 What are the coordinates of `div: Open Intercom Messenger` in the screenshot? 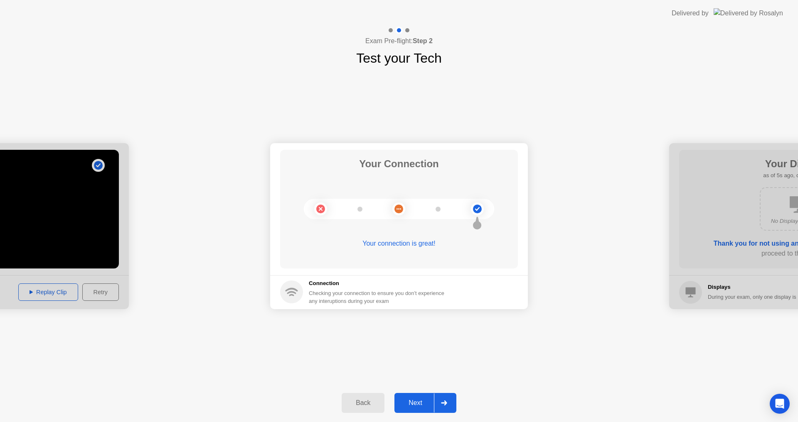 It's located at (779, 404).